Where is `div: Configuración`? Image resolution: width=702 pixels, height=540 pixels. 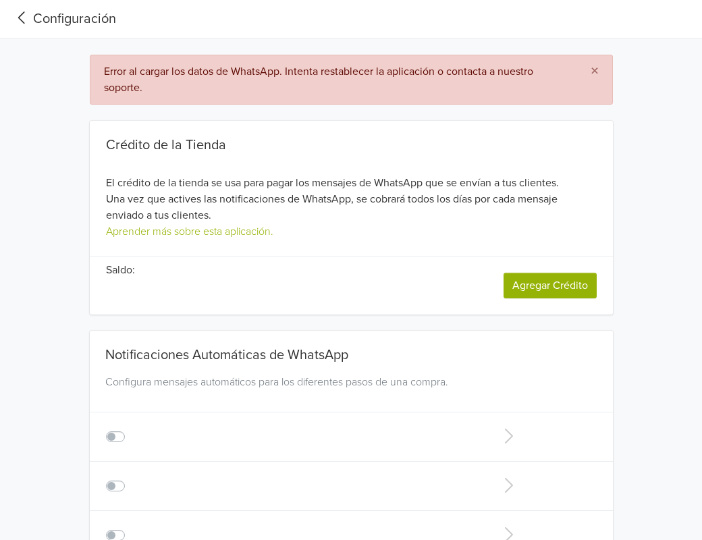
div: Configuración is located at coordinates (63, 19).